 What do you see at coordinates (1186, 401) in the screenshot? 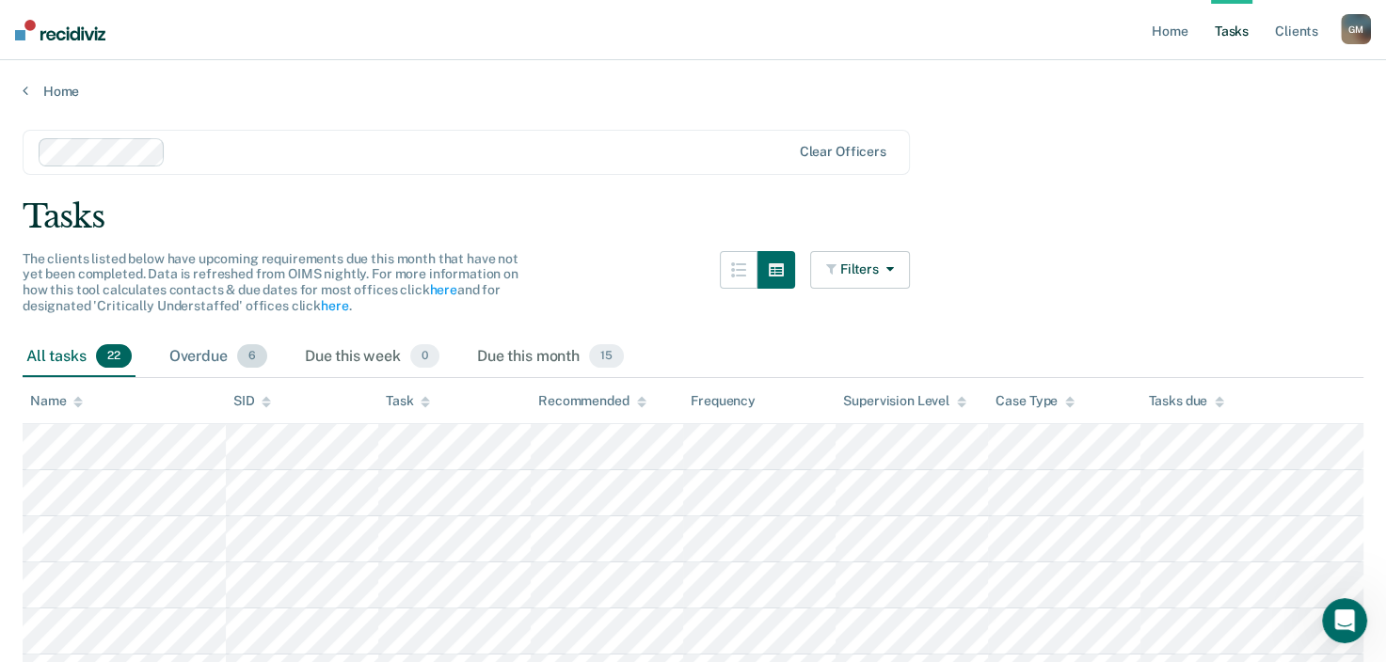
I see `div: Tasks due` at bounding box center [1186, 401].